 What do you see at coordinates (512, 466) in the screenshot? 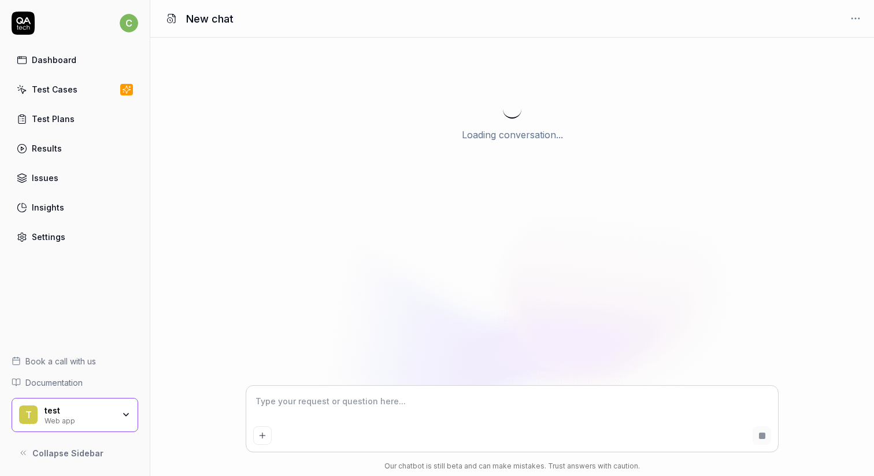
I see `div: Our chatbot is still beta and can make mistakes. Trust answers with caution.` at bounding box center [512, 466].